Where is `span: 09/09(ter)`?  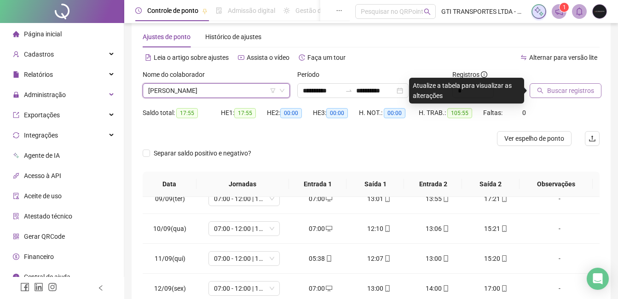 span: 09/09(ter) is located at coordinates (170, 199).